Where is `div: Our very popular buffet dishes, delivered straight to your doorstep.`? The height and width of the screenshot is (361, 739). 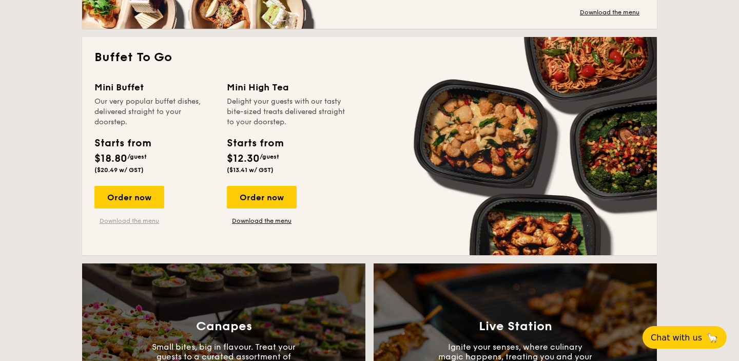
div: Our very popular buffet dishes, delivered straight to your doorstep. is located at coordinates (155, 112).